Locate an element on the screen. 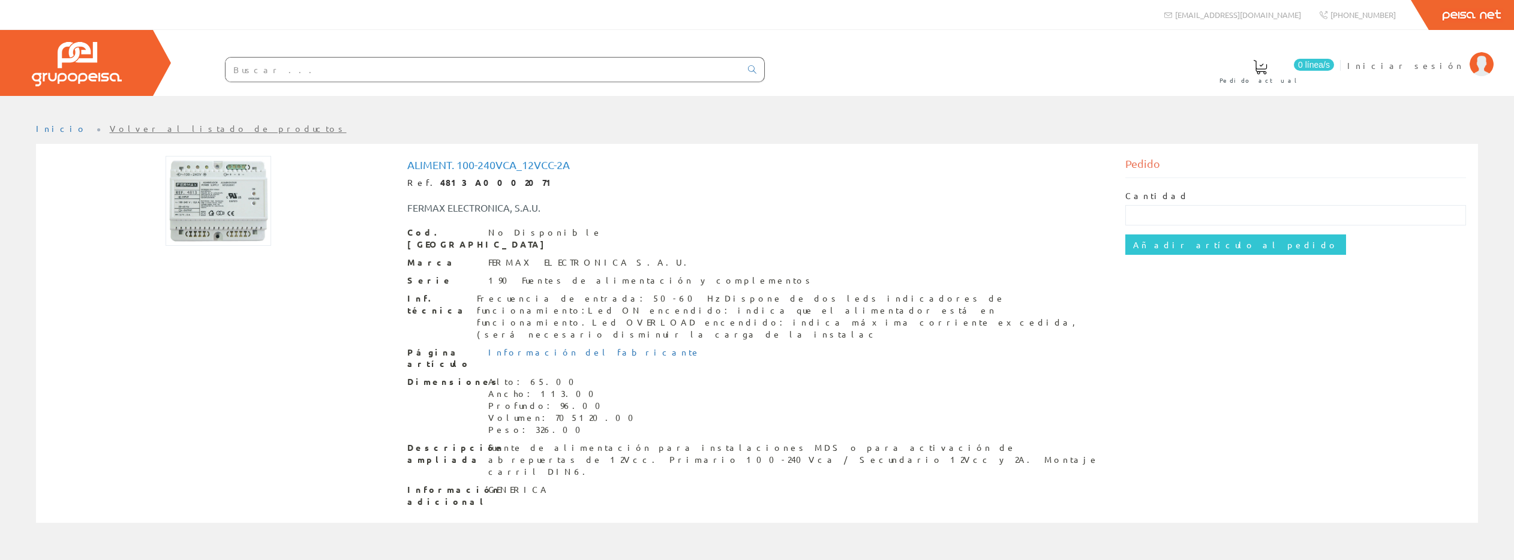 Image resolution: width=1514 pixels, height=560 pixels. span: Página artículo is located at coordinates (443, 359).